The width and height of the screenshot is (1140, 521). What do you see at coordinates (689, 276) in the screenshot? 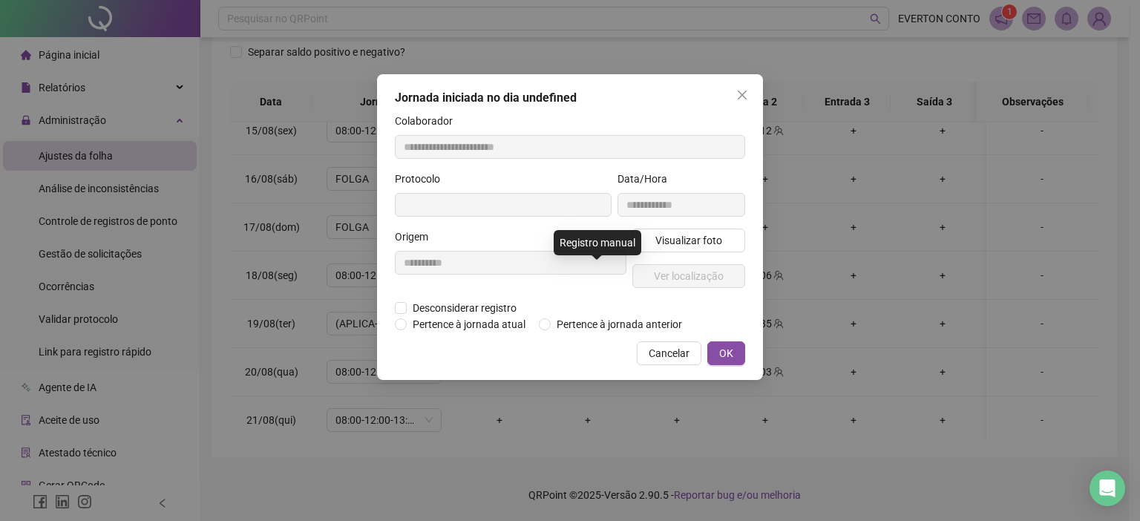
I see `button: Ver localização` at bounding box center [689, 276].